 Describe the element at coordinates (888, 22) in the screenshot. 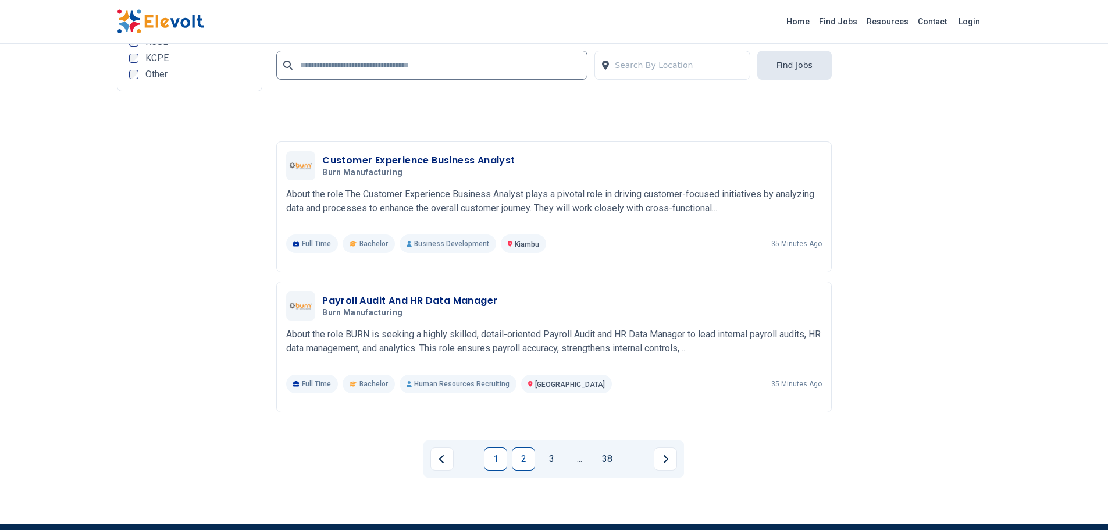

I see `a: Resources` at that location.